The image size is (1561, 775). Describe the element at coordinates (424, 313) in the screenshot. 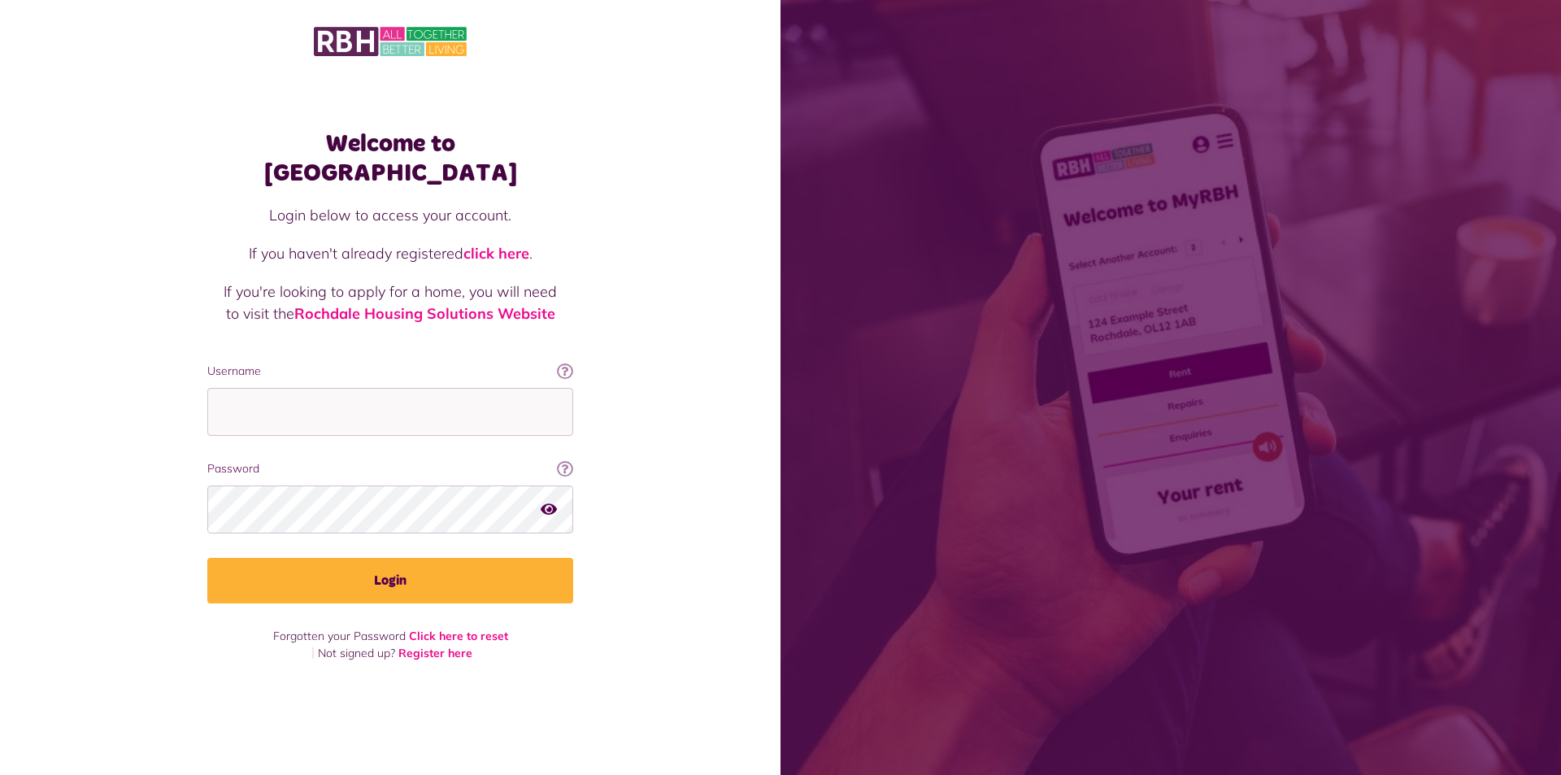

I see `a: Rochdale Housing Solutions Website` at that location.